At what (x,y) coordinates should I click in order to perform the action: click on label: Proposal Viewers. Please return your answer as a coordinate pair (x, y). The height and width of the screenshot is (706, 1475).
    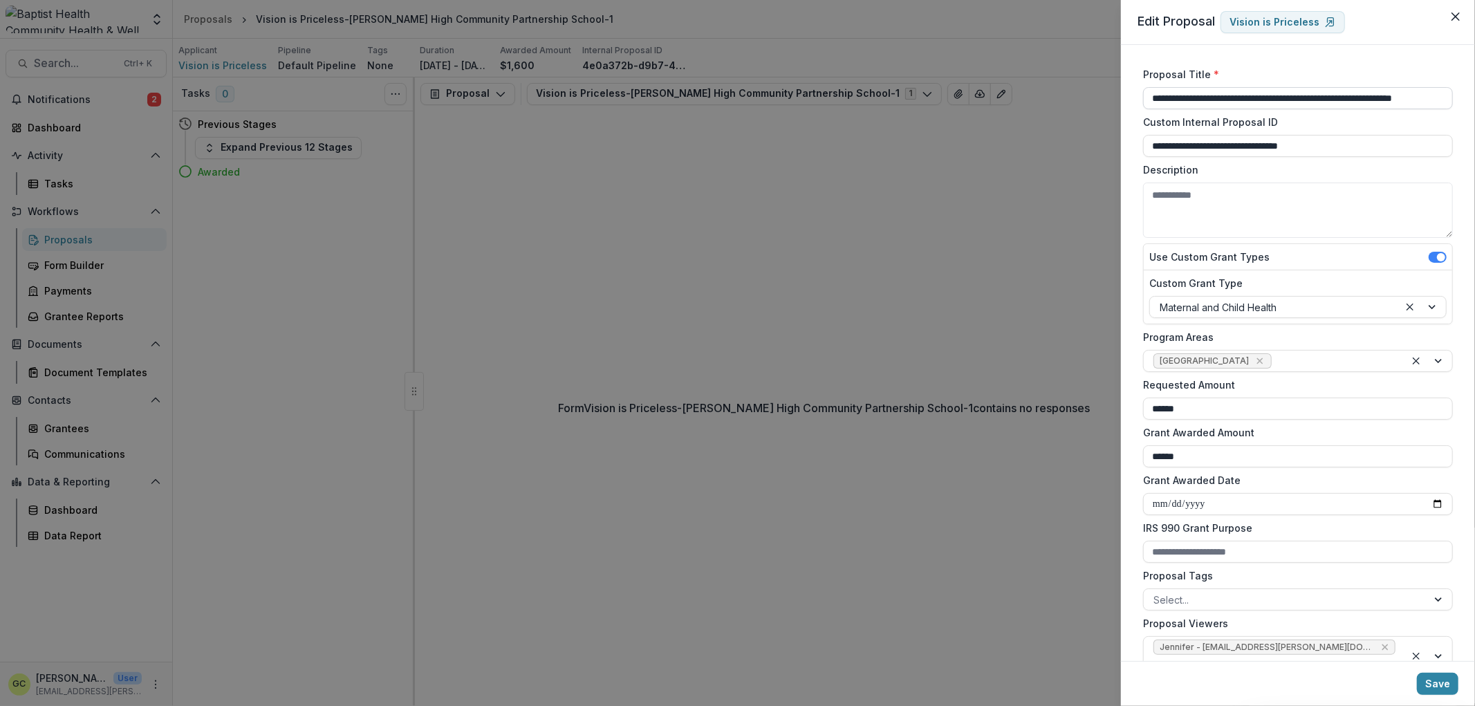
    Looking at the image, I should click on (1294, 623).